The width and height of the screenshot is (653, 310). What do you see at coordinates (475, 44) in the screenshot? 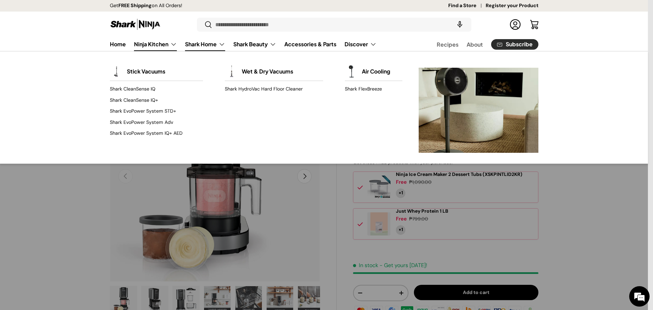
I see `a: About` at bounding box center [475, 44].